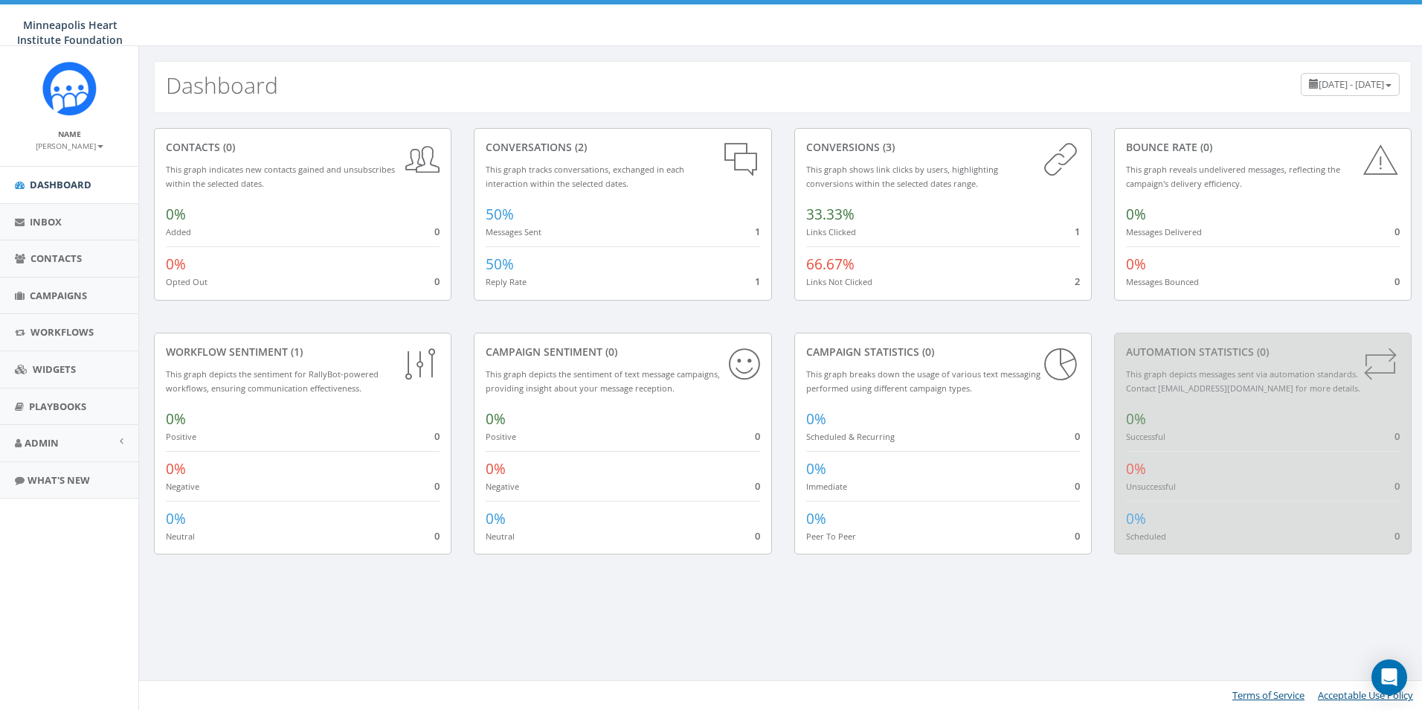 The width and height of the screenshot is (1422, 710). Describe the element at coordinates (1268, 695) in the screenshot. I see `a: Terms of Service` at that location.